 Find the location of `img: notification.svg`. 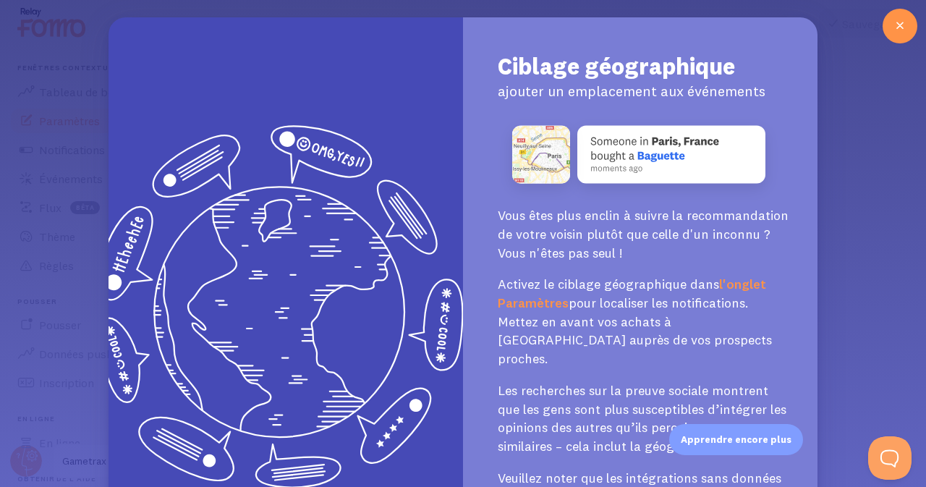

img: notification.svg is located at coordinates (639, 159).